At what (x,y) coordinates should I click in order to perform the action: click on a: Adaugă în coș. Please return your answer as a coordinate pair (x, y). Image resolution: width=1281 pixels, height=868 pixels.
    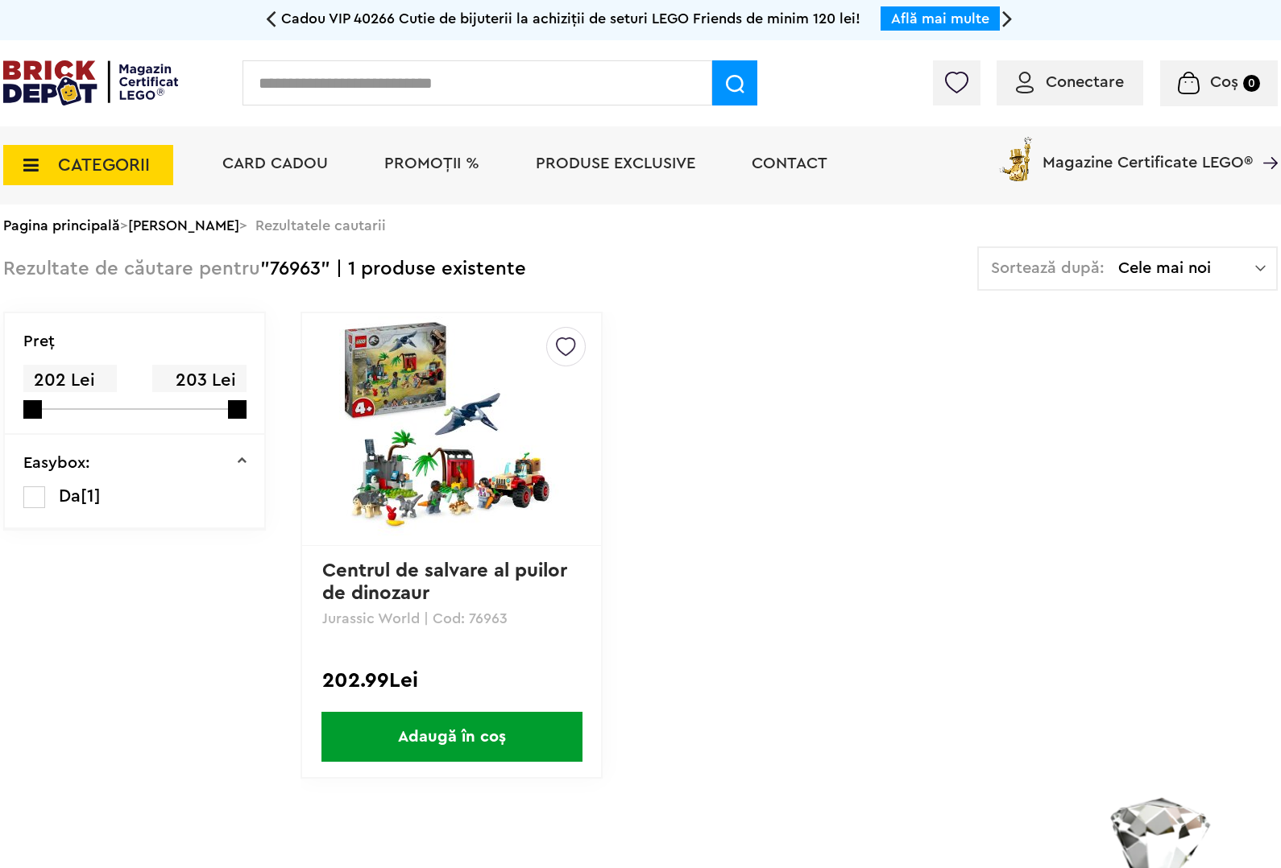
    Looking at the image, I should click on (451, 737).